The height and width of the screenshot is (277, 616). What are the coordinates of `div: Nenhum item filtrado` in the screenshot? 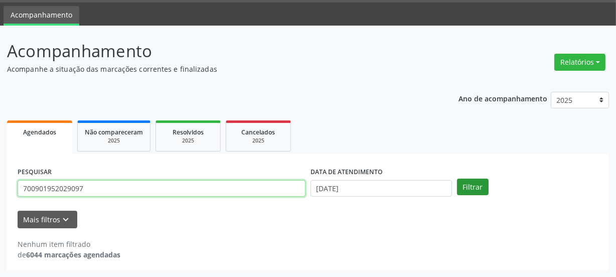 It's located at (69, 244).